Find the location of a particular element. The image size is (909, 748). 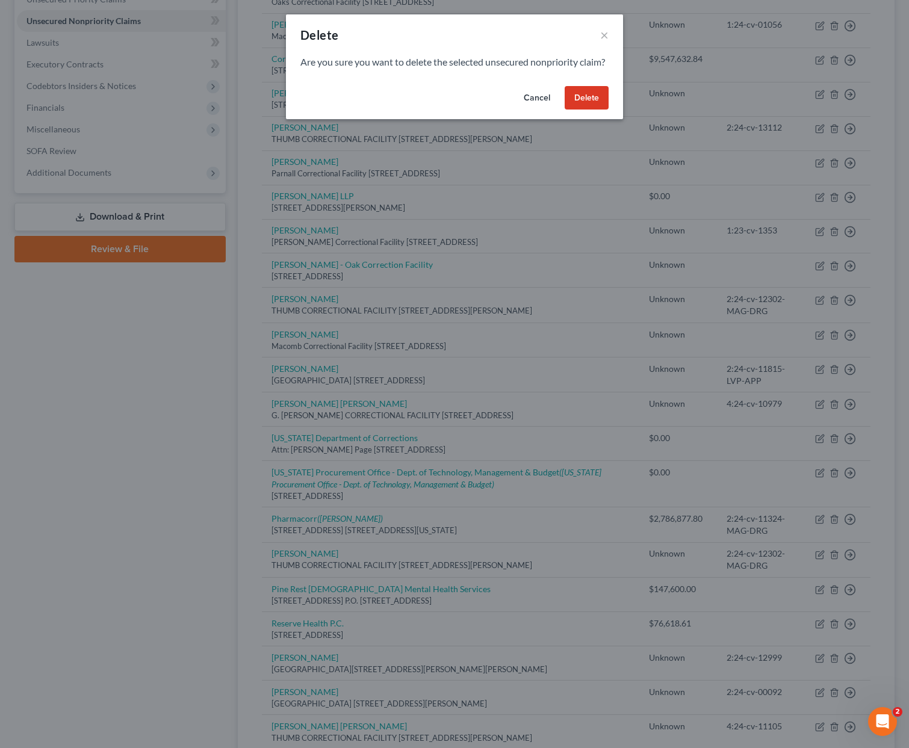

span: 2 is located at coordinates (898, 712).